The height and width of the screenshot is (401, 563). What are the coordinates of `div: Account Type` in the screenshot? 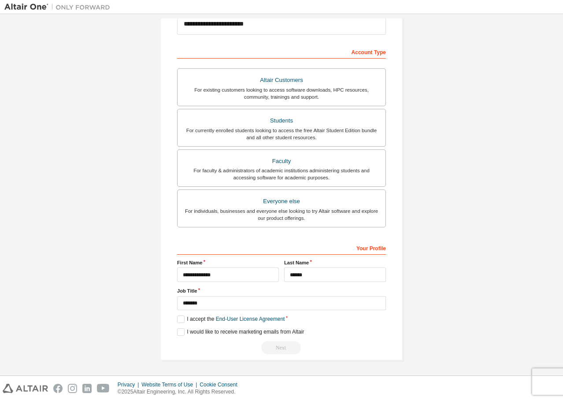 It's located at (281, 52).